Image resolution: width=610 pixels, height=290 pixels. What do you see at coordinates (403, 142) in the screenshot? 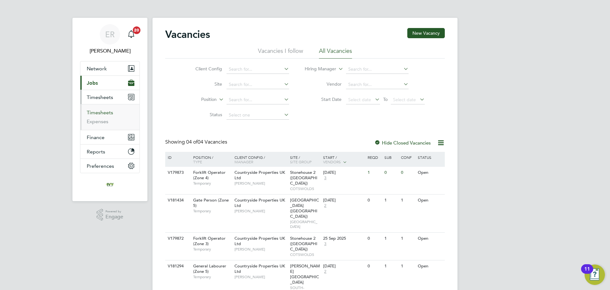
I see `label: Hide Closed Vacancies` at bounding box center [403, 142].